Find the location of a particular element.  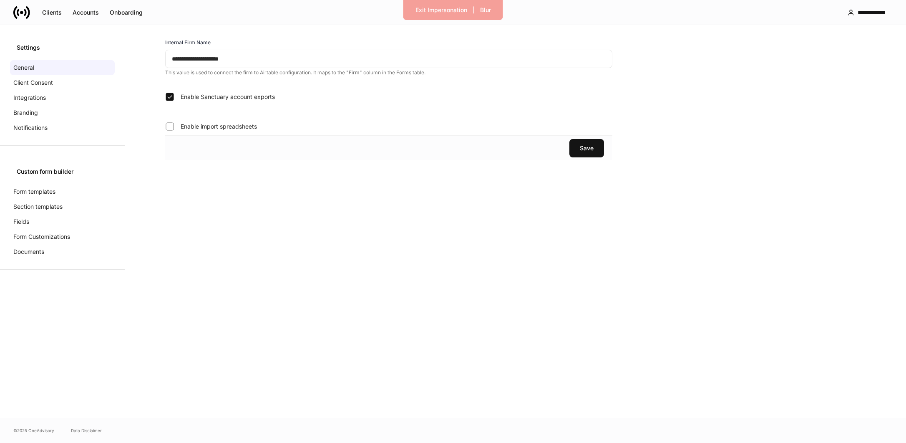

a: Form templates is located at coordinates (62, 192).